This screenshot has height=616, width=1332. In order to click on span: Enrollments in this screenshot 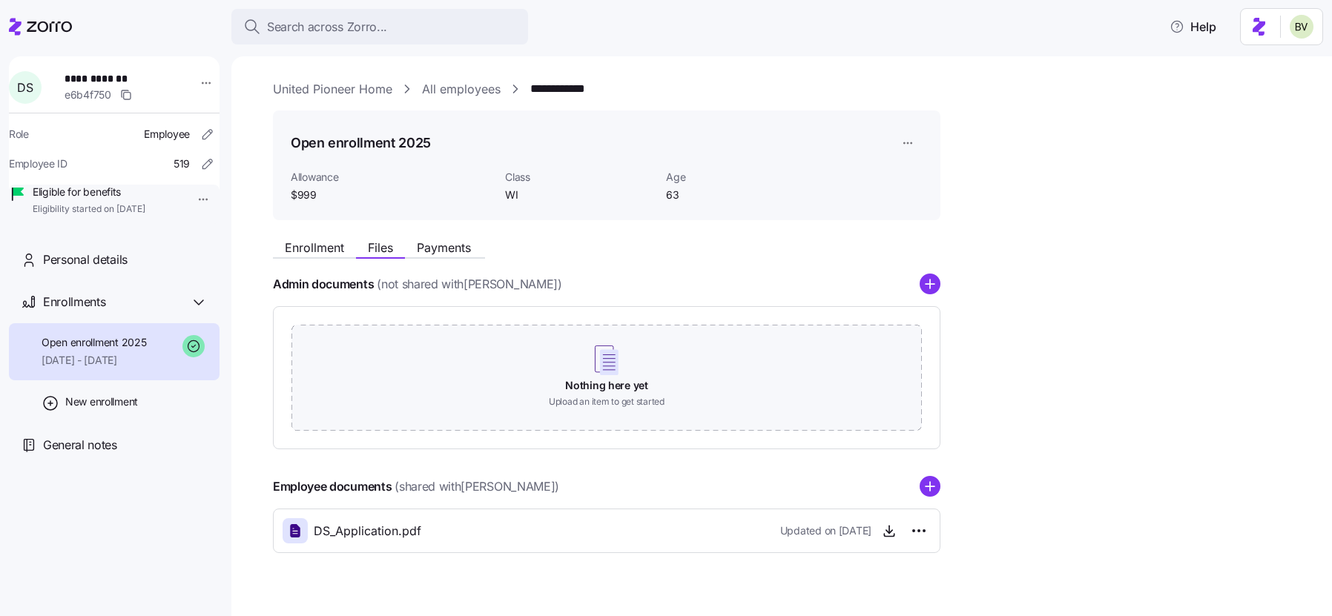, I will do `click(74, 302)`.